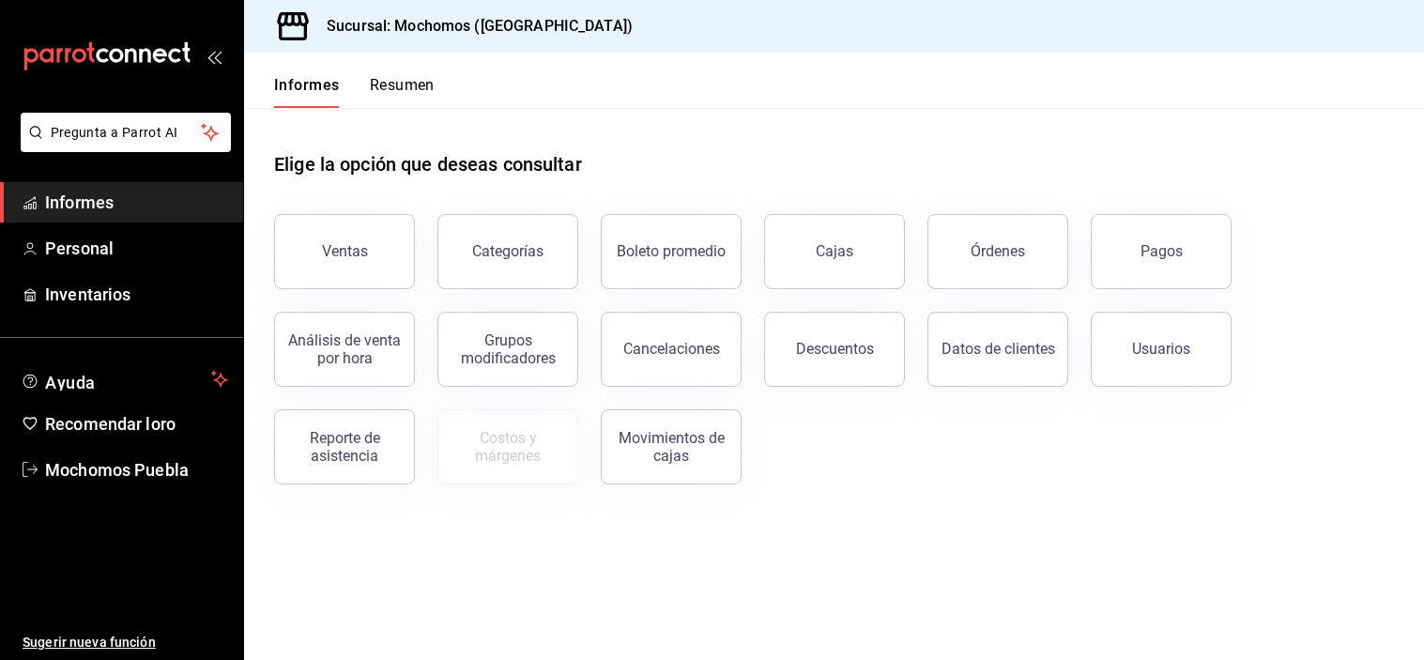 The image size is (1424, 660). Describe the element at coordinates (835, 251) in the screenshot. I see `font: Cajas` at that location.